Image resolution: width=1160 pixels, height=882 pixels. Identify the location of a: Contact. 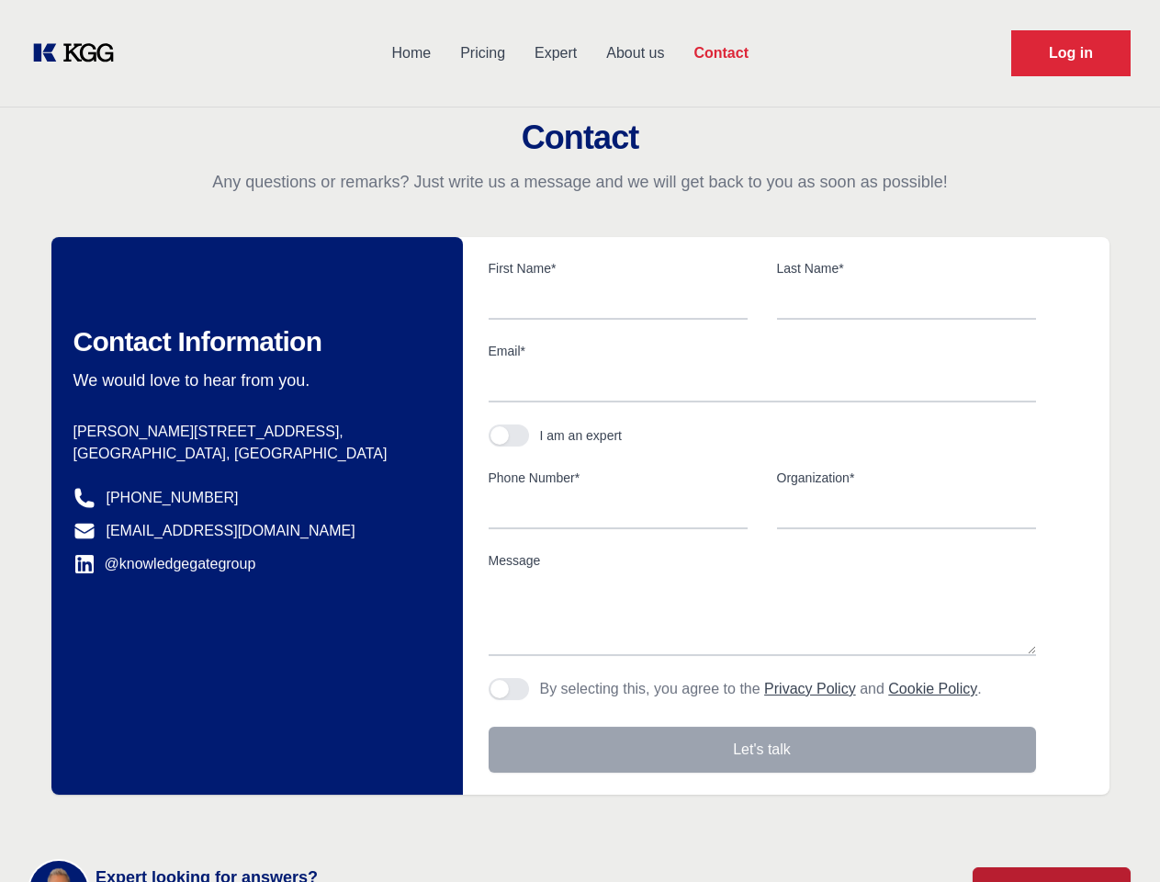
(721, 53).